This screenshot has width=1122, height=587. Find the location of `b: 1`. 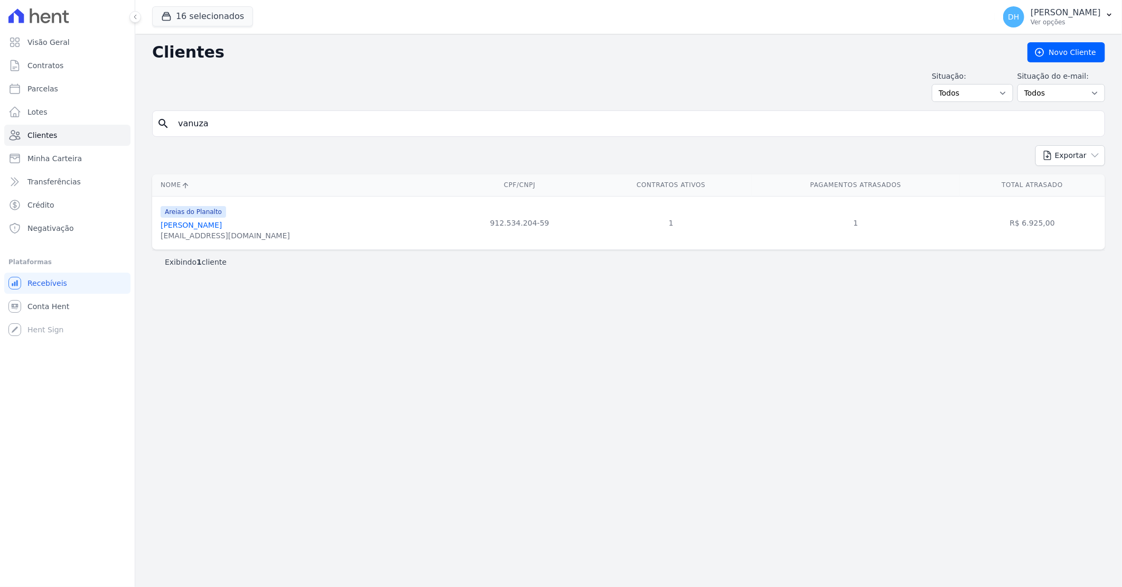

b: 1 is located at coordinates (199, 262).